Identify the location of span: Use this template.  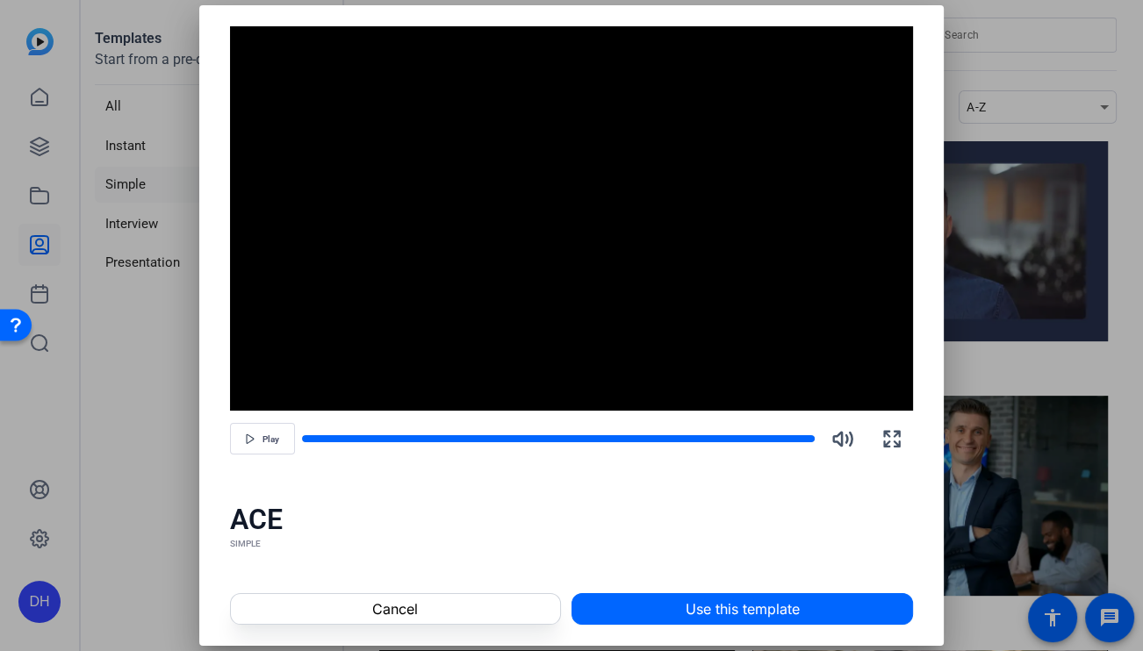
(743, 609).